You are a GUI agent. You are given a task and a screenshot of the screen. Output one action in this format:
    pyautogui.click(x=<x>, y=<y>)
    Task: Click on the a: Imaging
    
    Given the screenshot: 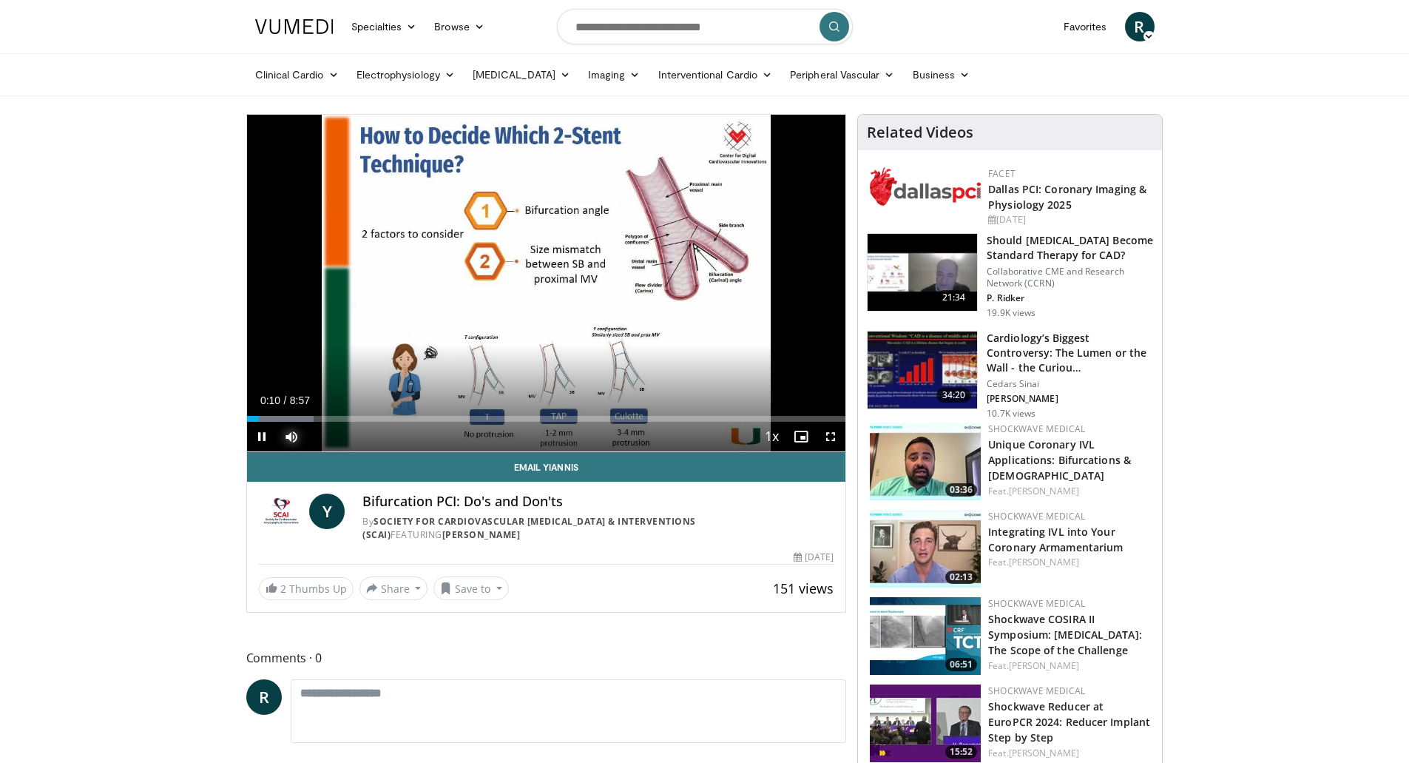 What is the action you would take?
    pyautogui.click(x=614, y=75)
    